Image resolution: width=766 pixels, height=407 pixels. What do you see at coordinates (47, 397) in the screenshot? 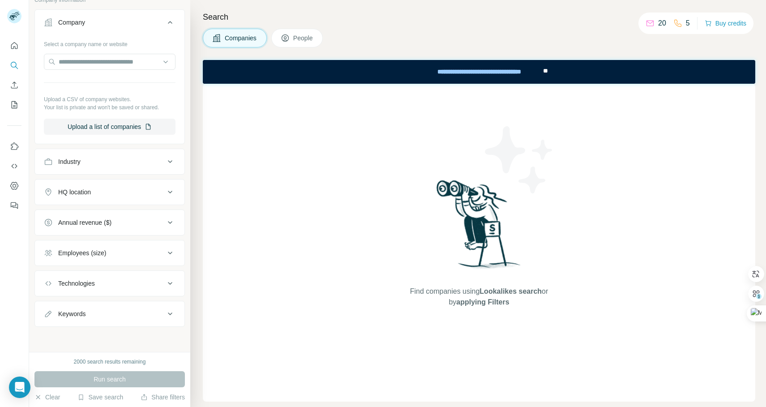
I see `button: Clear` at bounding box center [47, 397].